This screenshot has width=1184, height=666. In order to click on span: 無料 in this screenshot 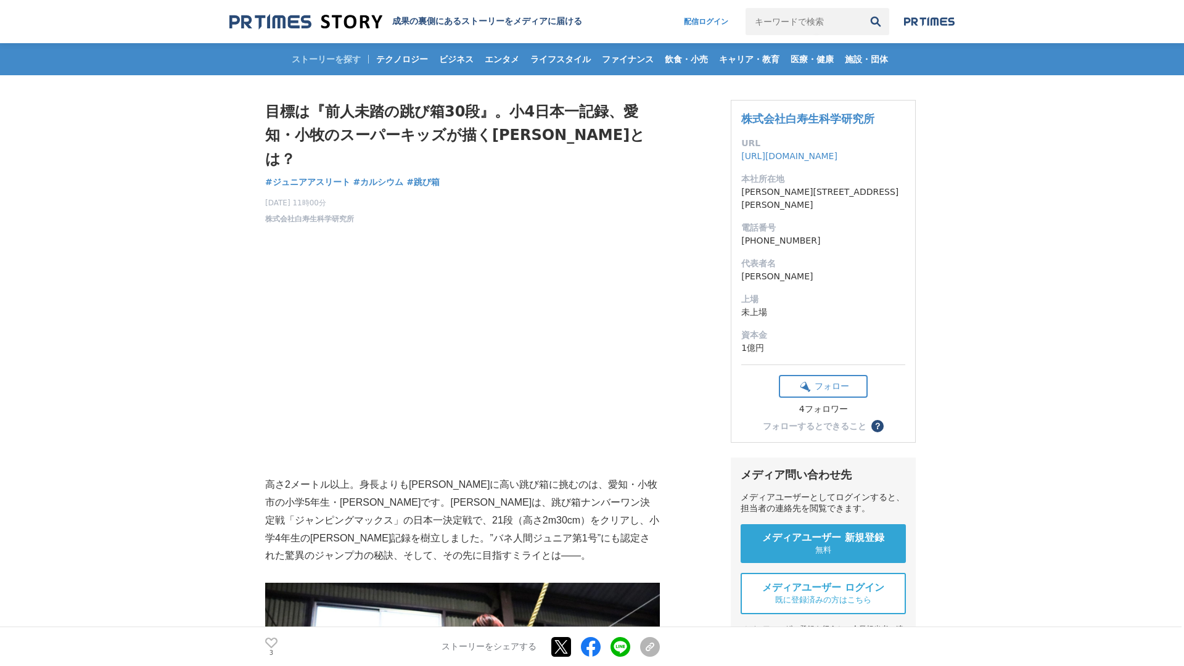, I will do `click(823, 550)`.